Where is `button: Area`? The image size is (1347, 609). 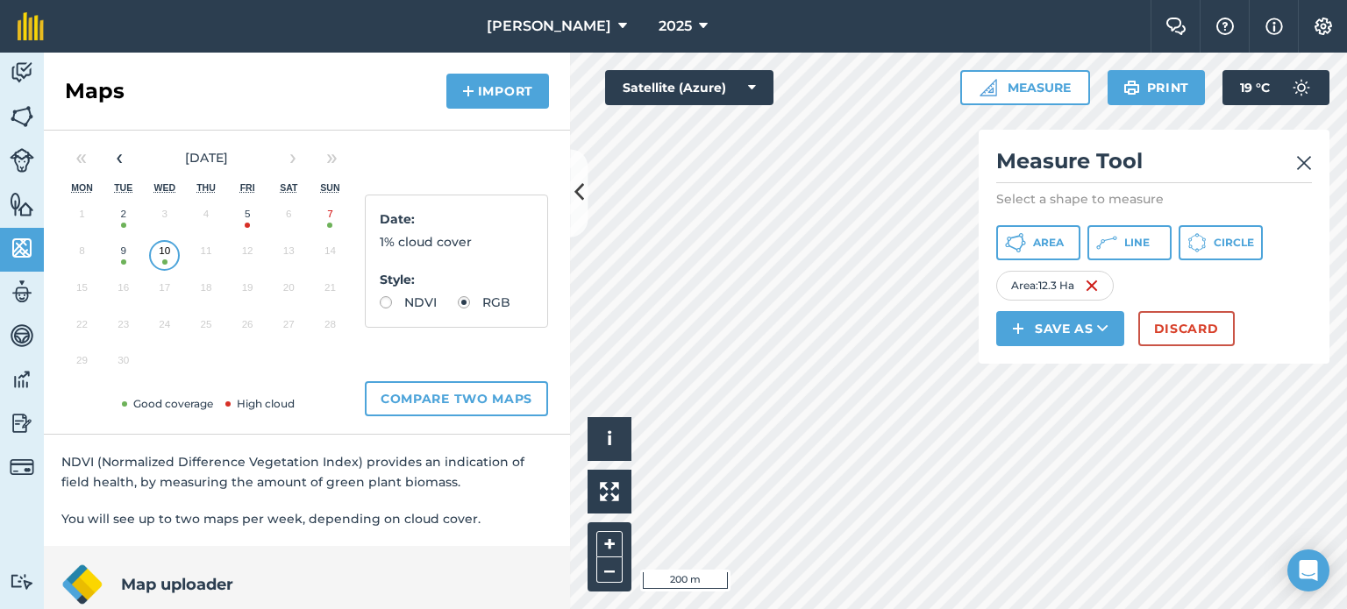
button: Area is located at coordinates (1038, 243).